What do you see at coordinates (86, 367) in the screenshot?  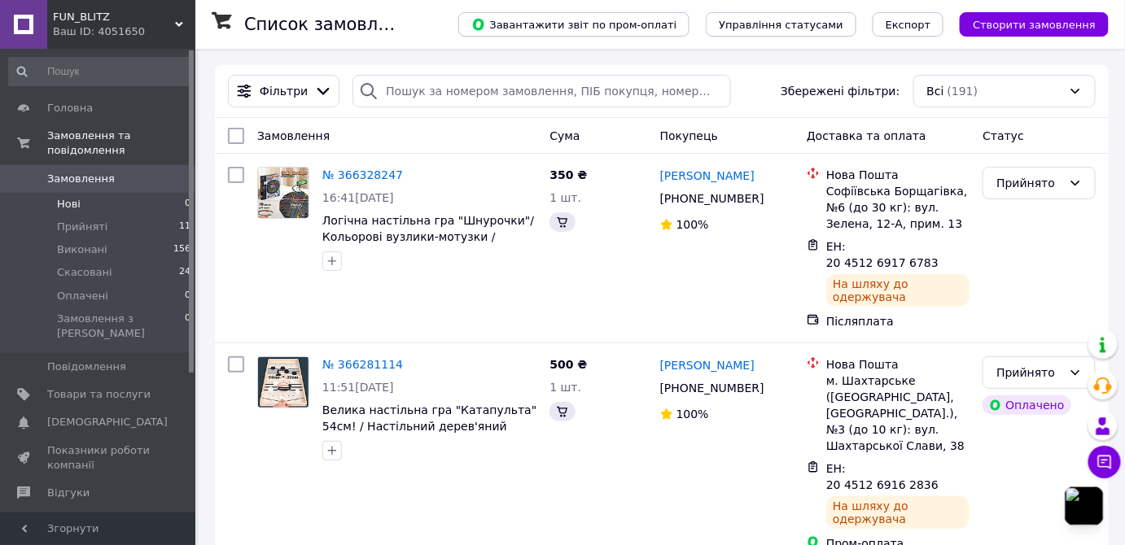 I see `span: Повідомлення` at bounding box center [86, 367].